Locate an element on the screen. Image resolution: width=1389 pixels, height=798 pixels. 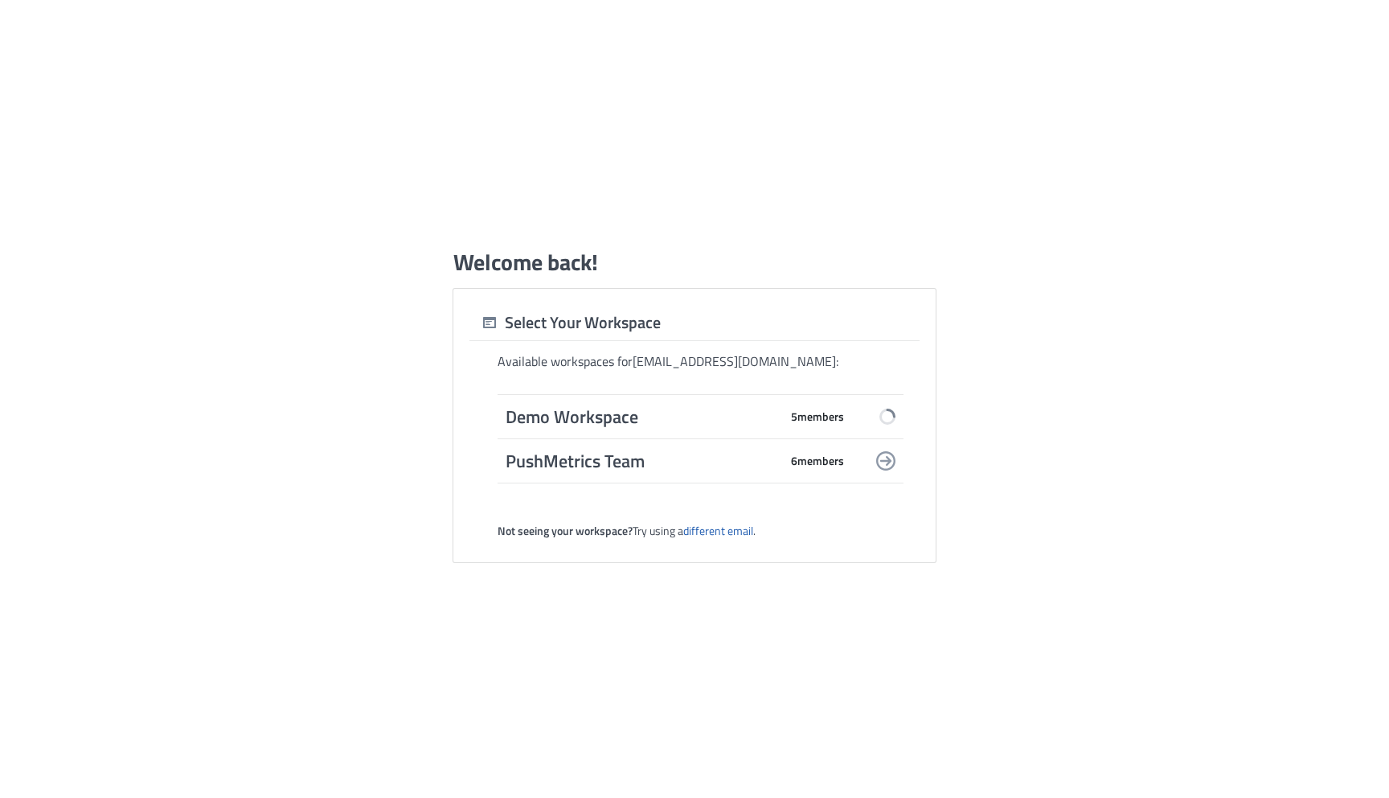
h1: Welcome back! is located at coordinates (526, 262).